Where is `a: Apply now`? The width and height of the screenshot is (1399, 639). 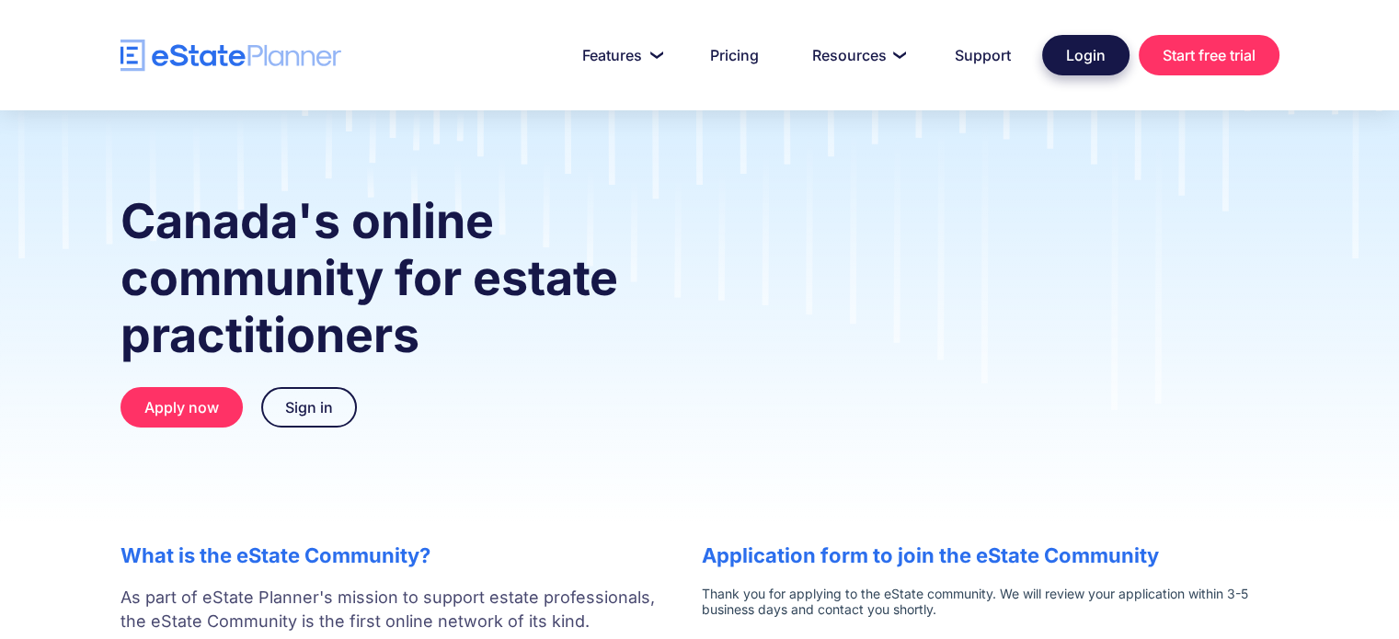
a: Apply now is located at coordinates (181, 408).